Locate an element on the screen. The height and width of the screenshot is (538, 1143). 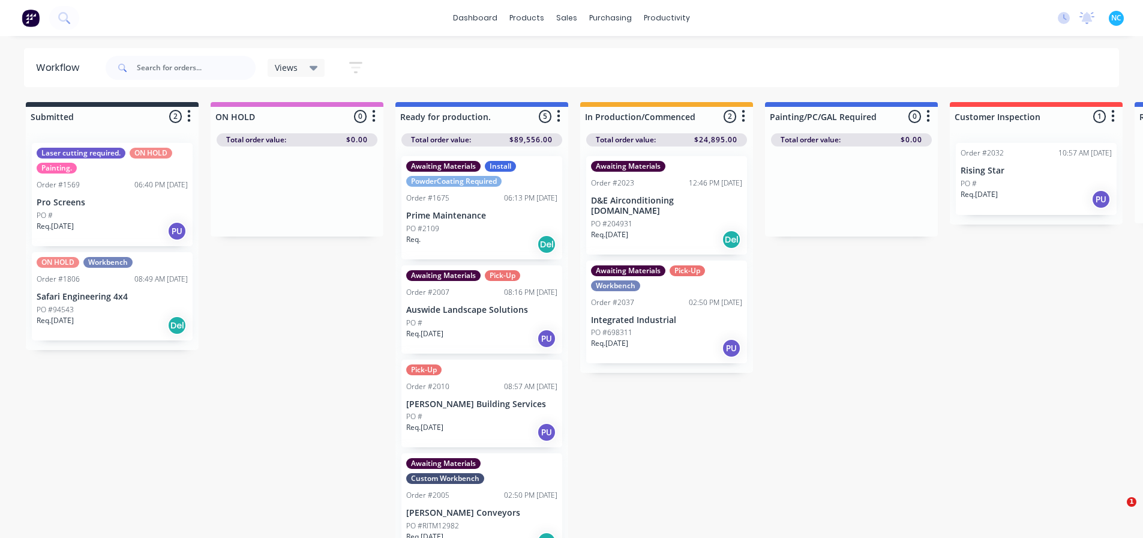
div: purchasing is located at coordinates (610, 18).